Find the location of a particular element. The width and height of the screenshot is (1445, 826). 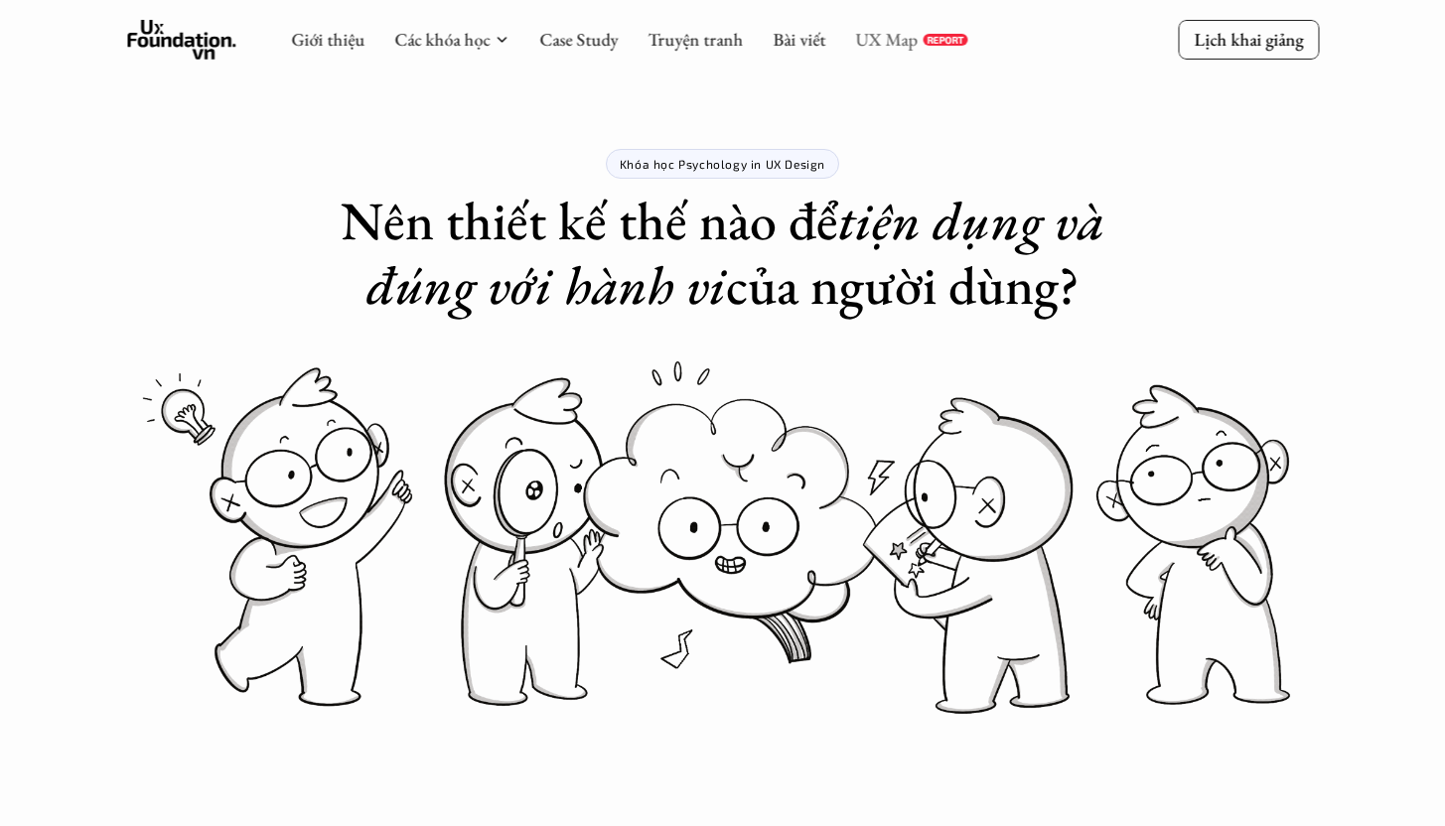

a: UX Map is located at coordinates (886, 39).